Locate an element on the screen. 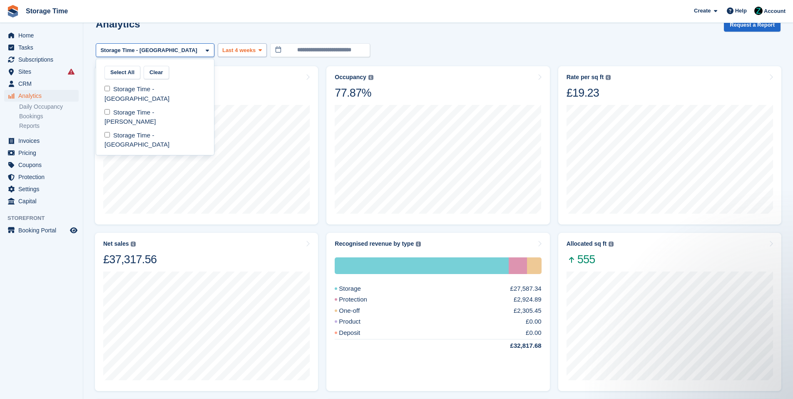 The image size is (793, 399). span: Invoices is located at coordinates (43, 141).